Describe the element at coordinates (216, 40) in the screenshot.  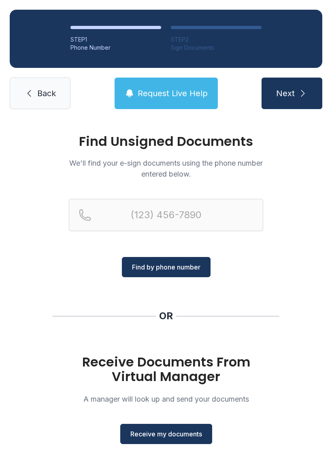
I see `div: STEP 2` at that location.